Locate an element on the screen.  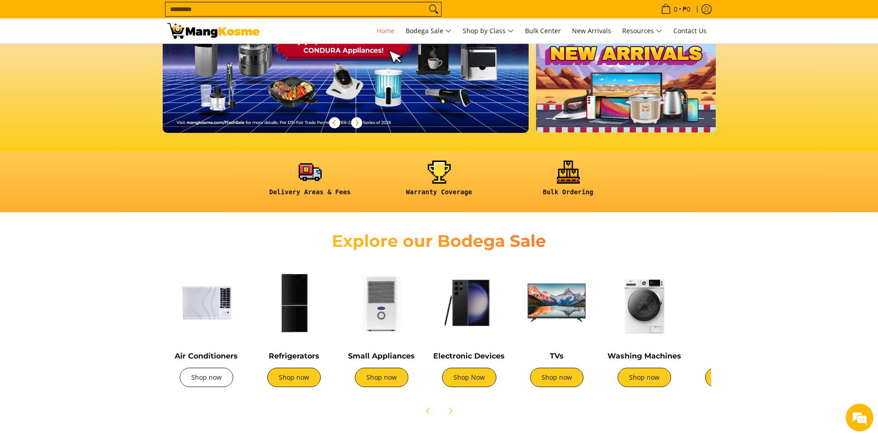
a: <h6><strong>Bulk Ordering</strong></h6> is located at coordinates (568, 182).